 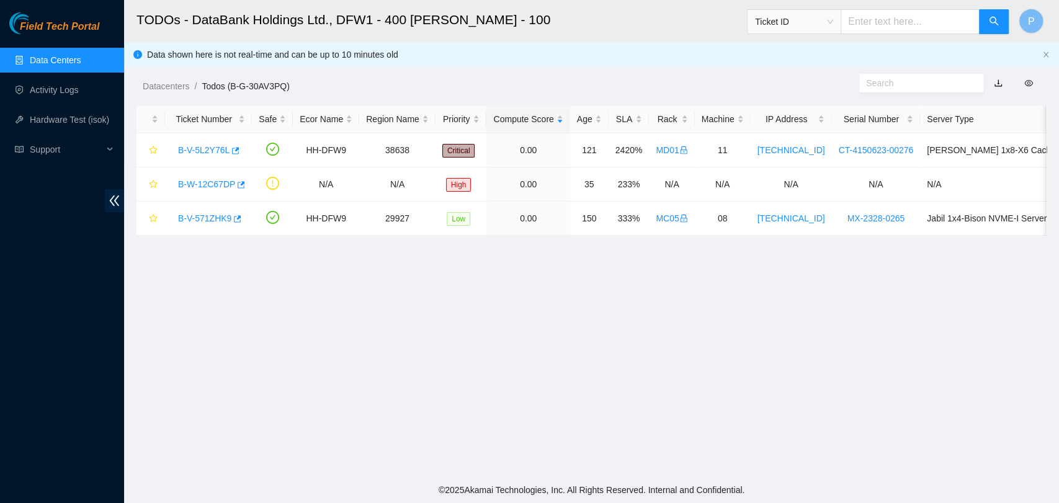 I want to click on a: Datacenters, so click(x=166, y=86).